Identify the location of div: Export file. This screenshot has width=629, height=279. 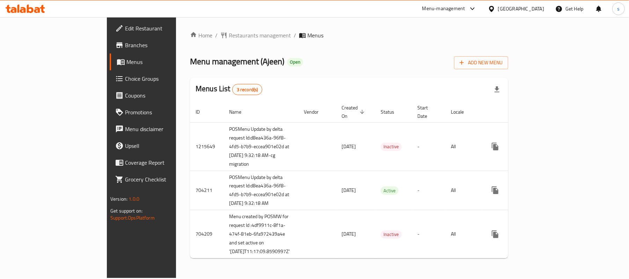
(497, 89).